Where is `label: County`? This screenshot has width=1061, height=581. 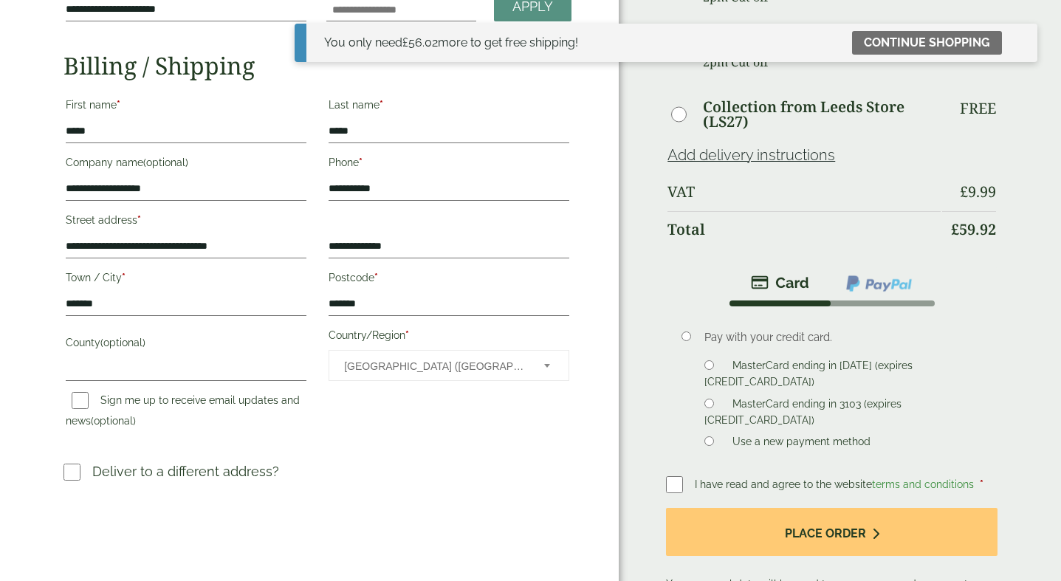 label: County is located at coordinates (186, 345).